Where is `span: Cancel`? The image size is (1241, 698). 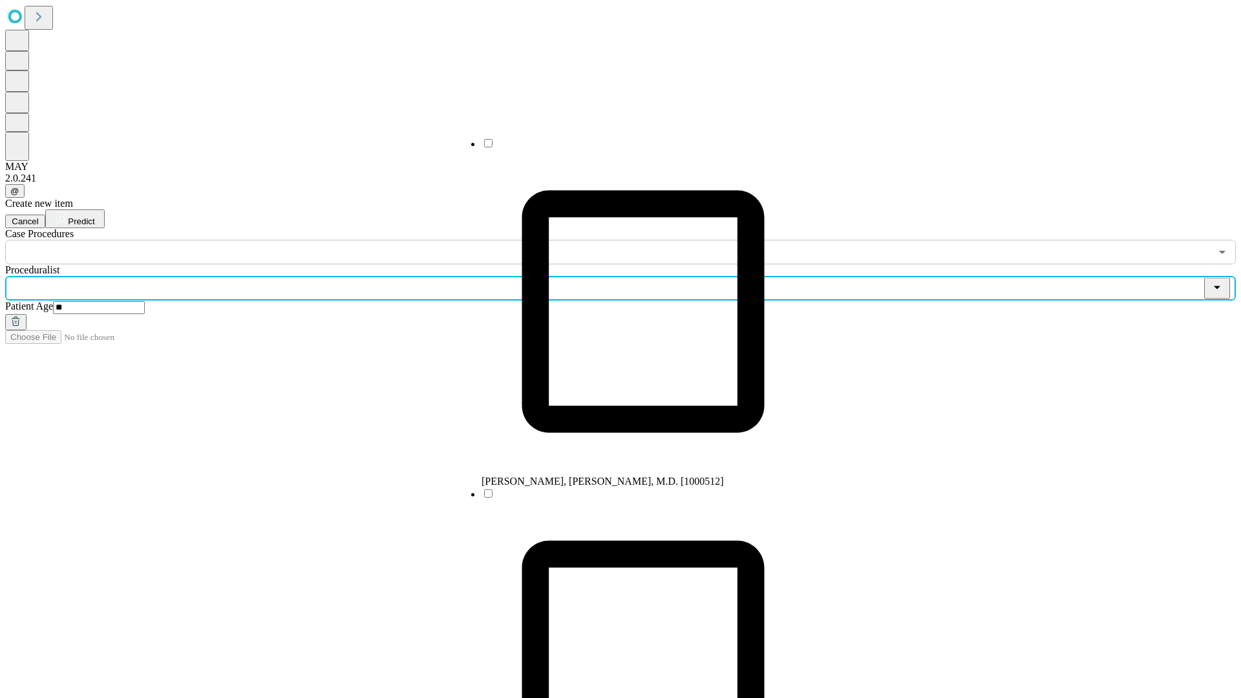
span: Cancel is located at coordinates (25, 221).